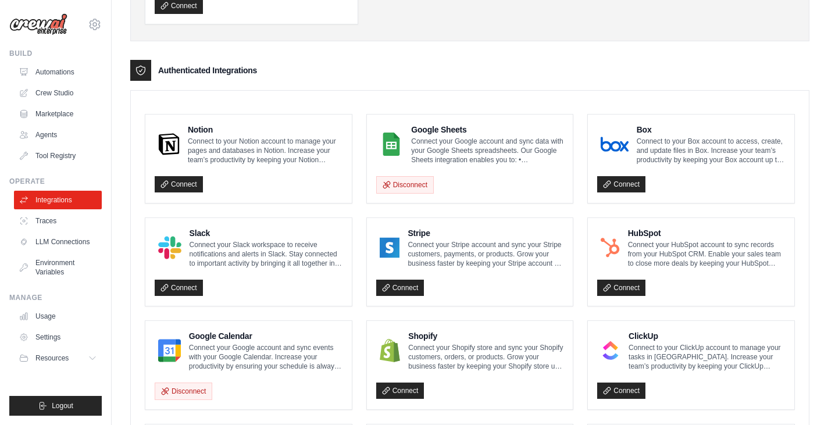 The height and width of the screenshot is (425, 828). I want to click on img: HubSpot Logo, so click(610, 248).